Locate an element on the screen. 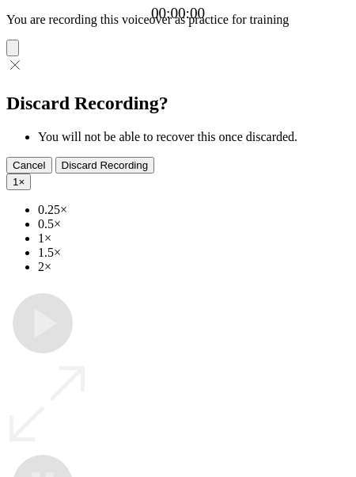  li: 1.5× is located at coordinates (194, 253).